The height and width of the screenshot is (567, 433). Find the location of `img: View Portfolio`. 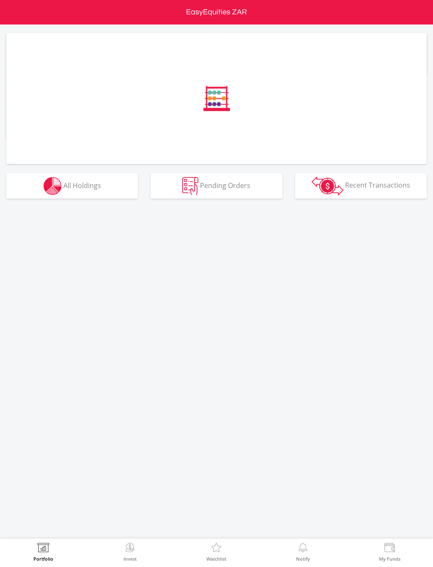

img: View Portfolio is located at coordinates (43, 549).